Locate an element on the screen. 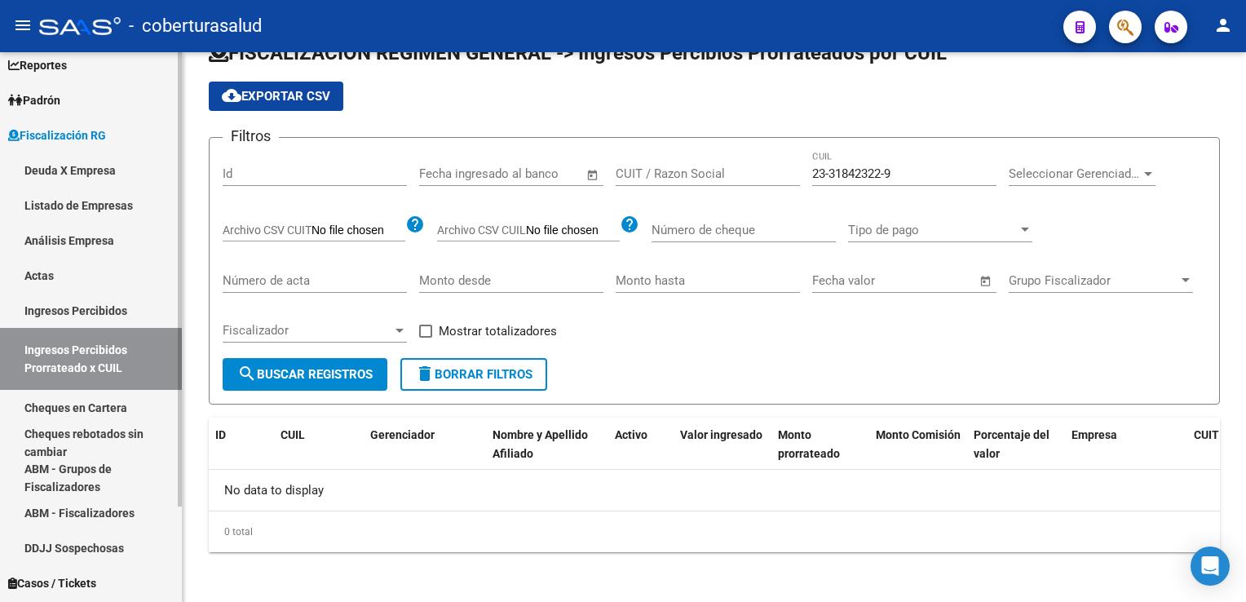  button: Borrar Filtros is located at coordinates (474, 374).